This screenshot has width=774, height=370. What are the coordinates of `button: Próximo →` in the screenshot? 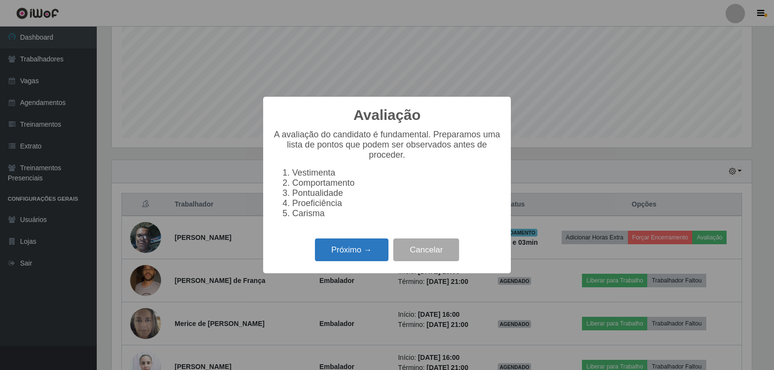 It's located at (352, 250).